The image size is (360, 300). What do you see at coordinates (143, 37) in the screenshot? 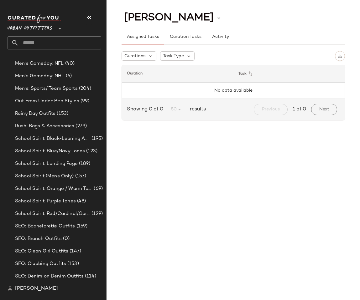
I see `span: Assigned Tasks` at bounding box center [143, 37].